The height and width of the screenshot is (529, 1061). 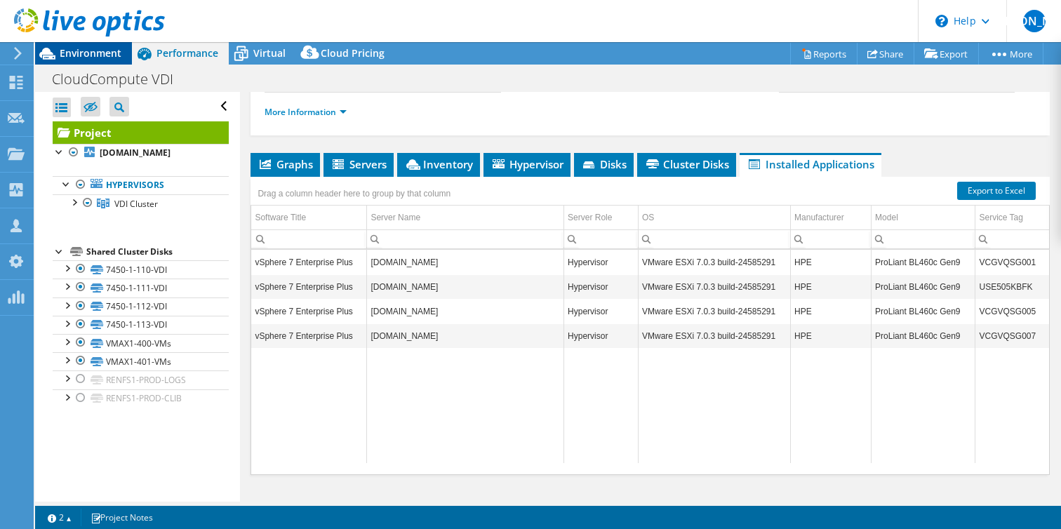 I want to click on td: Software Title Column, so click(x=309, y=218).